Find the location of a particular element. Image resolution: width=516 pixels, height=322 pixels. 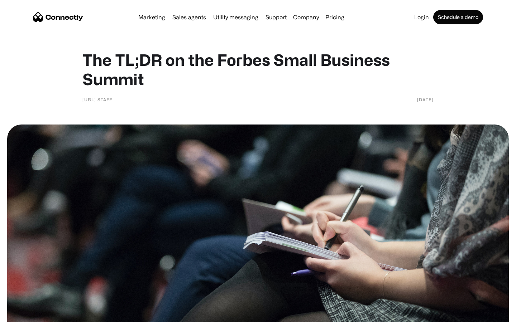

a: Utility messaging is located at coordinates (236, 17).